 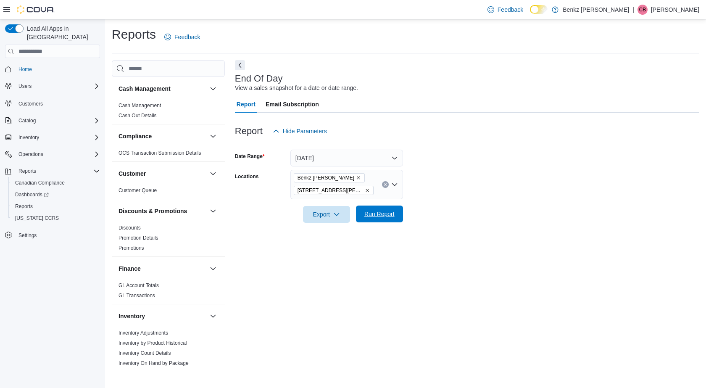 I want to click on span: Operations, so click(x=58, y=154).